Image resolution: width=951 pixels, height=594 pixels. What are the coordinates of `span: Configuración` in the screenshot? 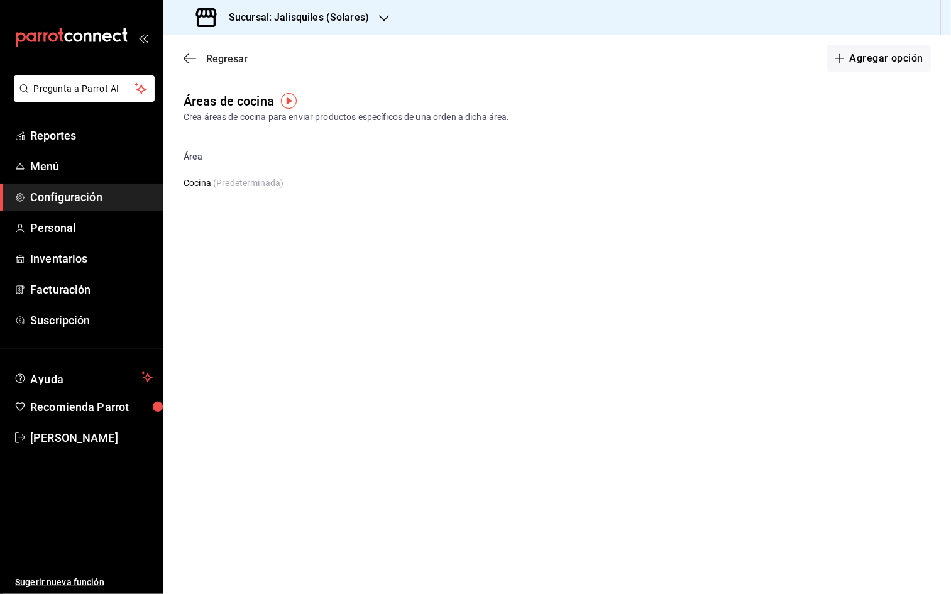 It's located at (91, 197).